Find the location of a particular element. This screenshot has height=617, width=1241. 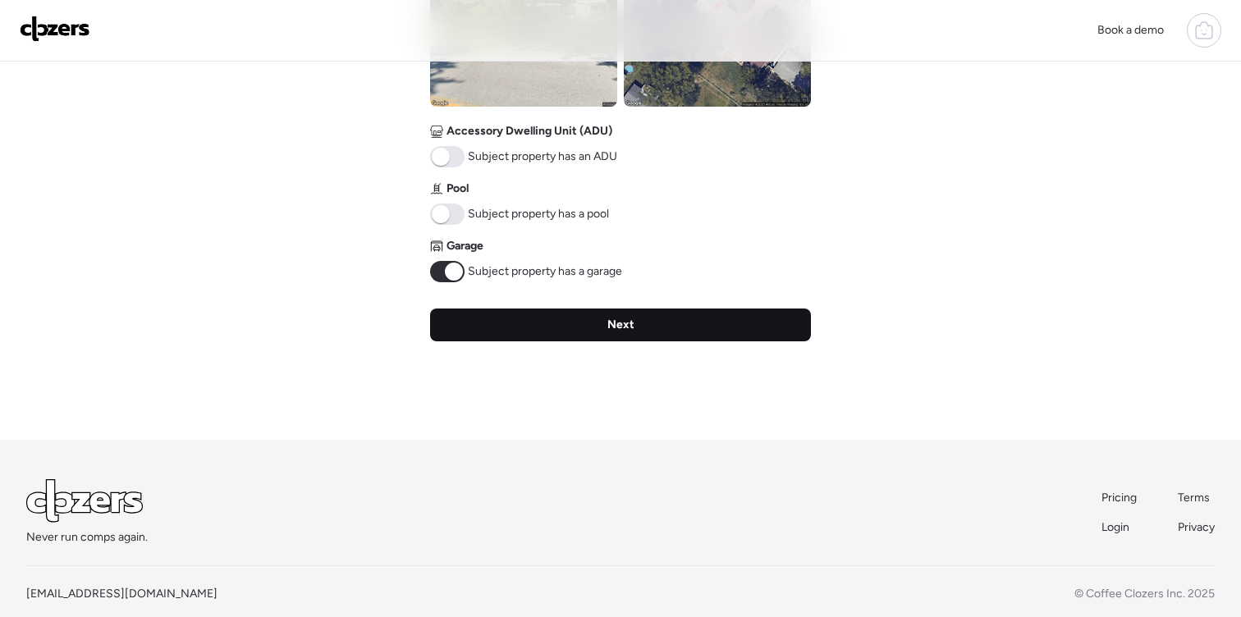

span: Privacy is located at coordinates (1196, 527).